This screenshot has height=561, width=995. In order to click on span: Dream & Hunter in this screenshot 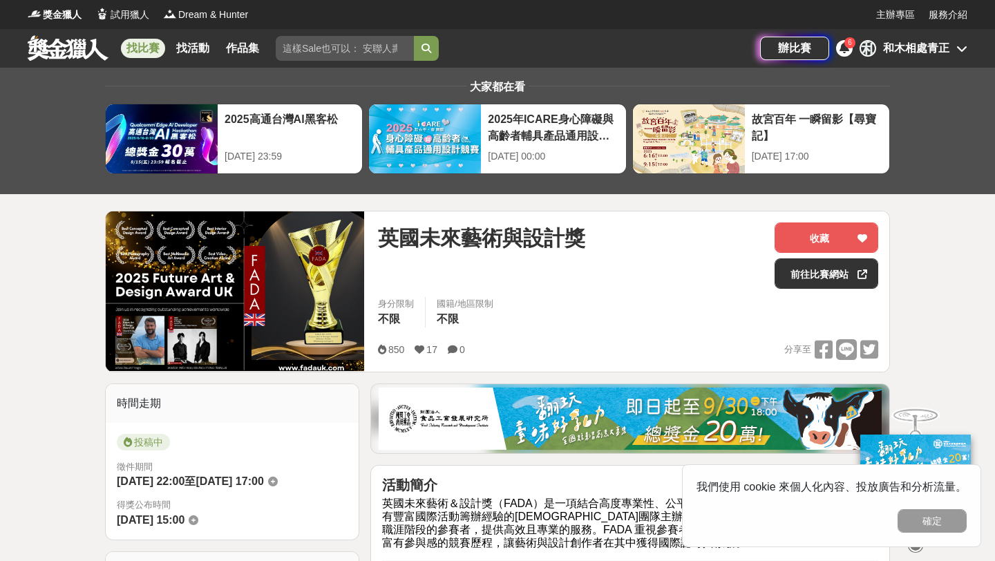, I will do `click(213, 15)`.